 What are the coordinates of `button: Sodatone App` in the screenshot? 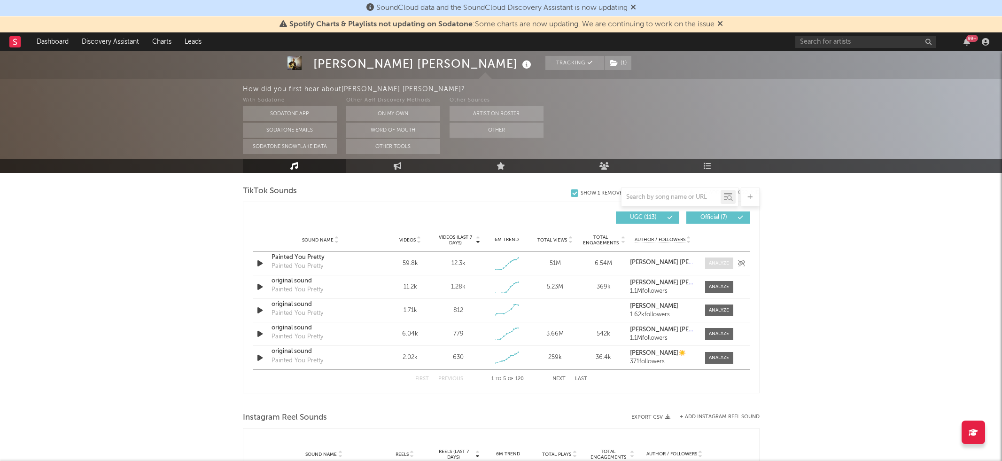 It's located at (290, 114).